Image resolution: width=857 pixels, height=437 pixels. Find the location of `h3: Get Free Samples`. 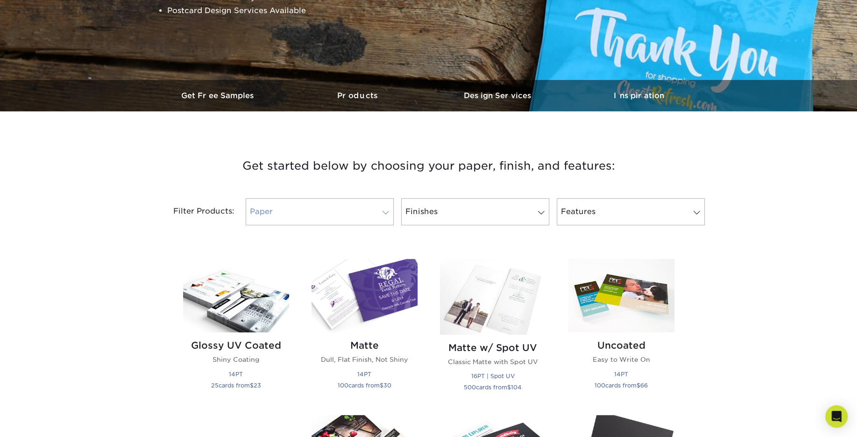

h3: Get Free Samples is located at coordinates (219, 95).